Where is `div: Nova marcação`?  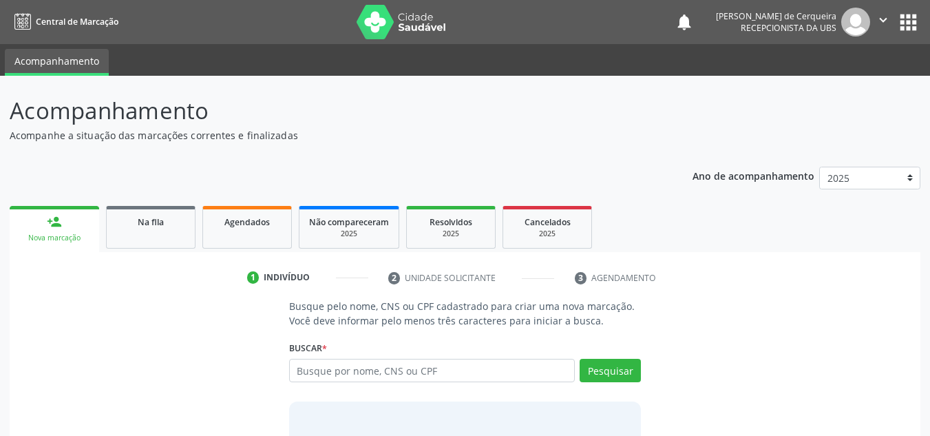
div: Nova marcação is located at coordinates (54, 238).